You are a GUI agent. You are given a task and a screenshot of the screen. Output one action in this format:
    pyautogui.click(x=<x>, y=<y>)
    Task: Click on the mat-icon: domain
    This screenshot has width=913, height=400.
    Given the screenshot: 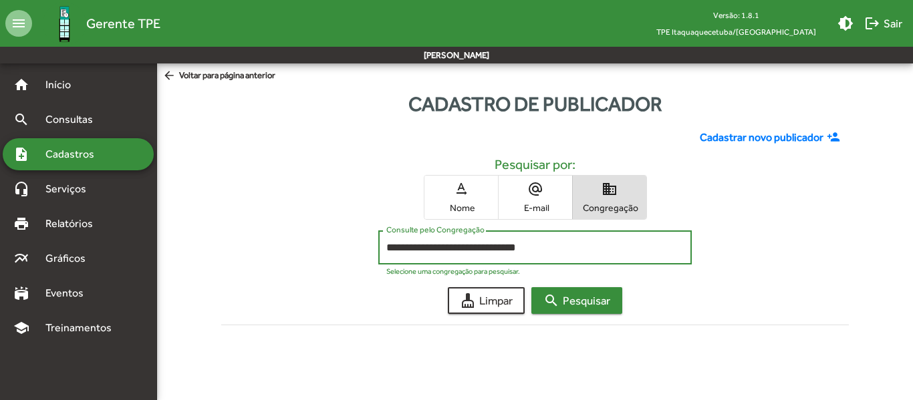 What is the action you would take?
    pyautogui.click(x=610, y=189)
    